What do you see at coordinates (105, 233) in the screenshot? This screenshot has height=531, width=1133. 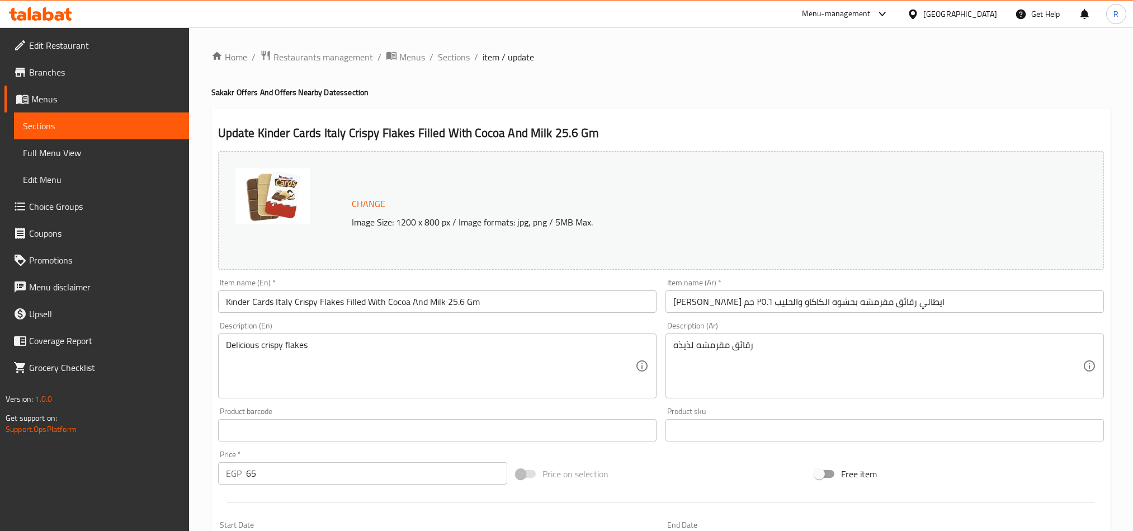 I see `span: Coupons` at bounding box center [105, 233].